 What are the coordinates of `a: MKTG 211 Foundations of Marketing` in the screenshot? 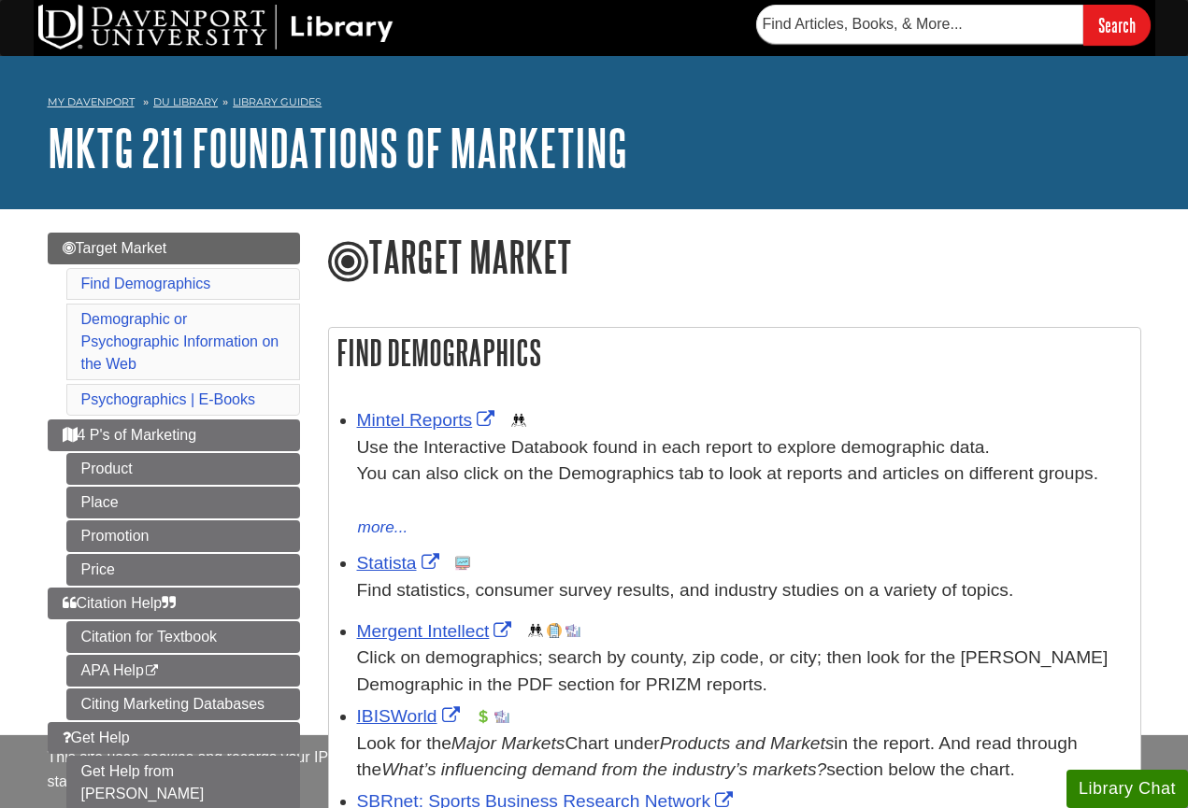 It's located at (337, 148).